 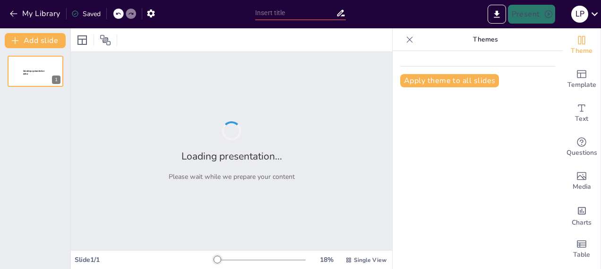 What do you see at coordinates (582, 223) in the screenshot?
I see `span: Charts` at bounding box center [582, 223].